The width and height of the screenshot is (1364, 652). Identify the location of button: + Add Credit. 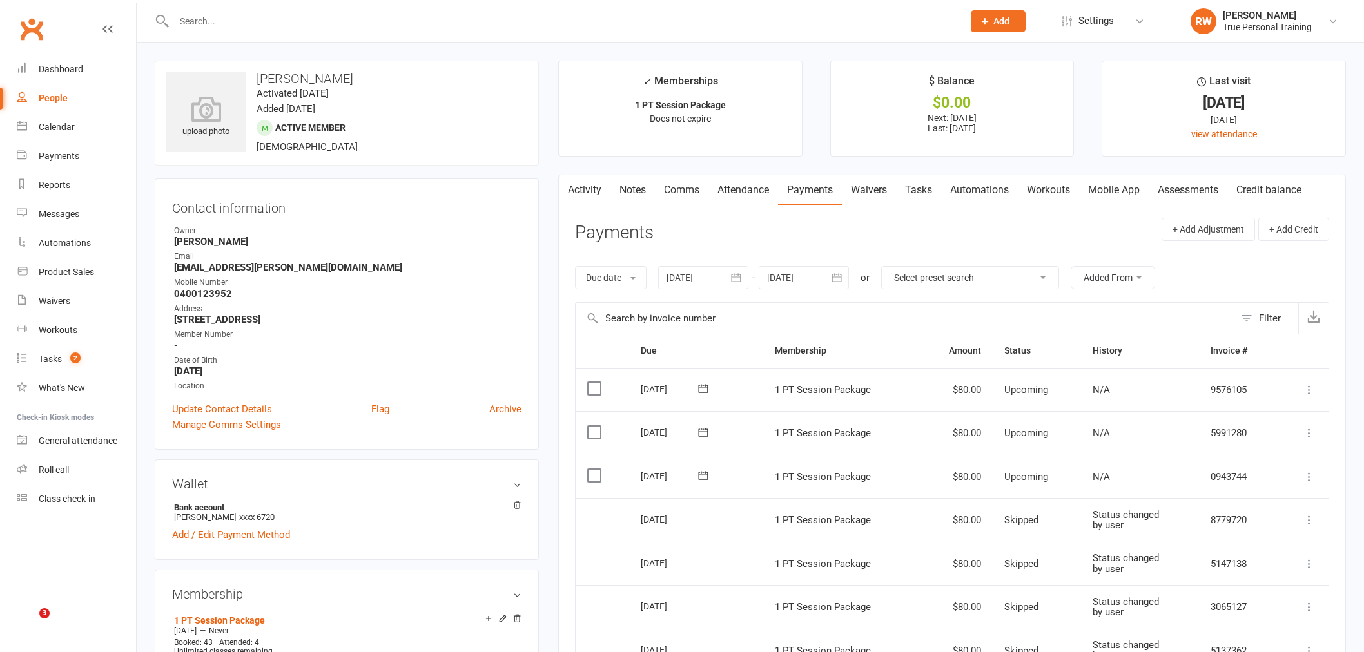
(1294, 229).